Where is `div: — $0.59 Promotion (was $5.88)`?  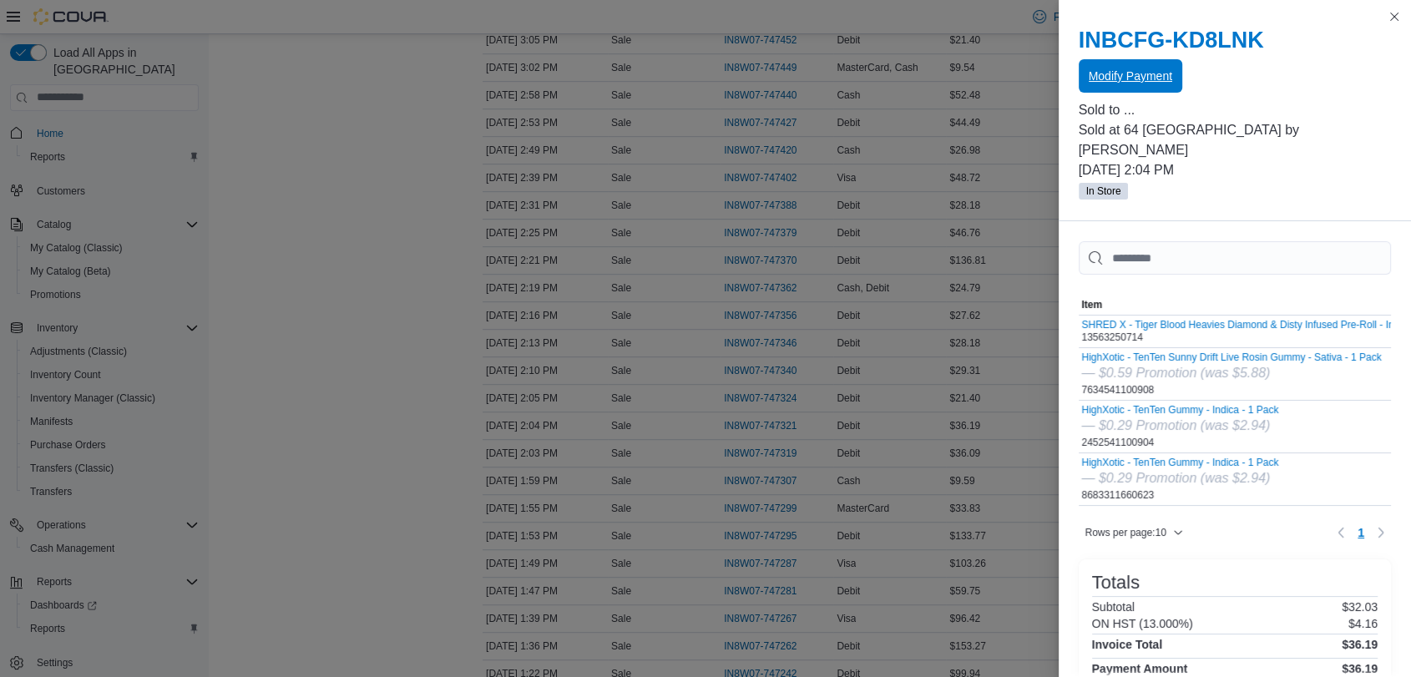
div: — $0.59 Promotion (was $5.88) is located at coordinates (1232, 373).